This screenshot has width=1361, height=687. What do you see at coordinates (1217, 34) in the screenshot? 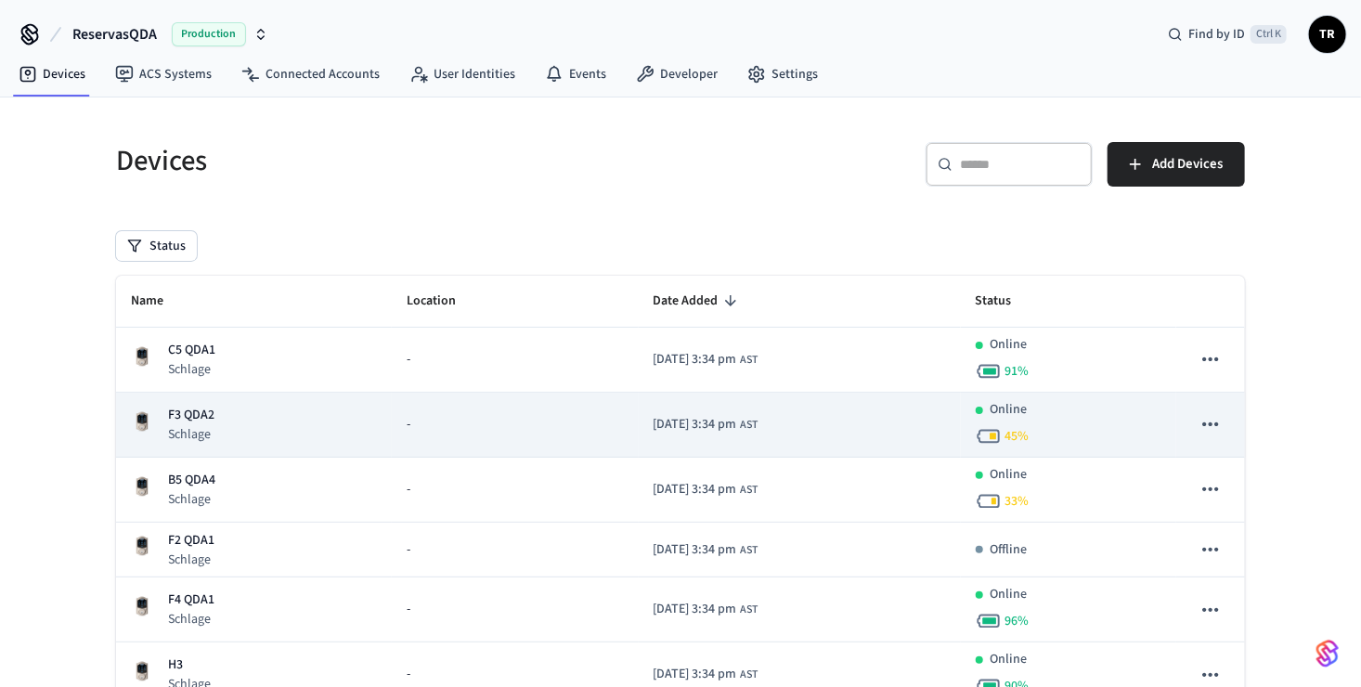
I see `span: Find by ID` at bounding box center [1217, 34].